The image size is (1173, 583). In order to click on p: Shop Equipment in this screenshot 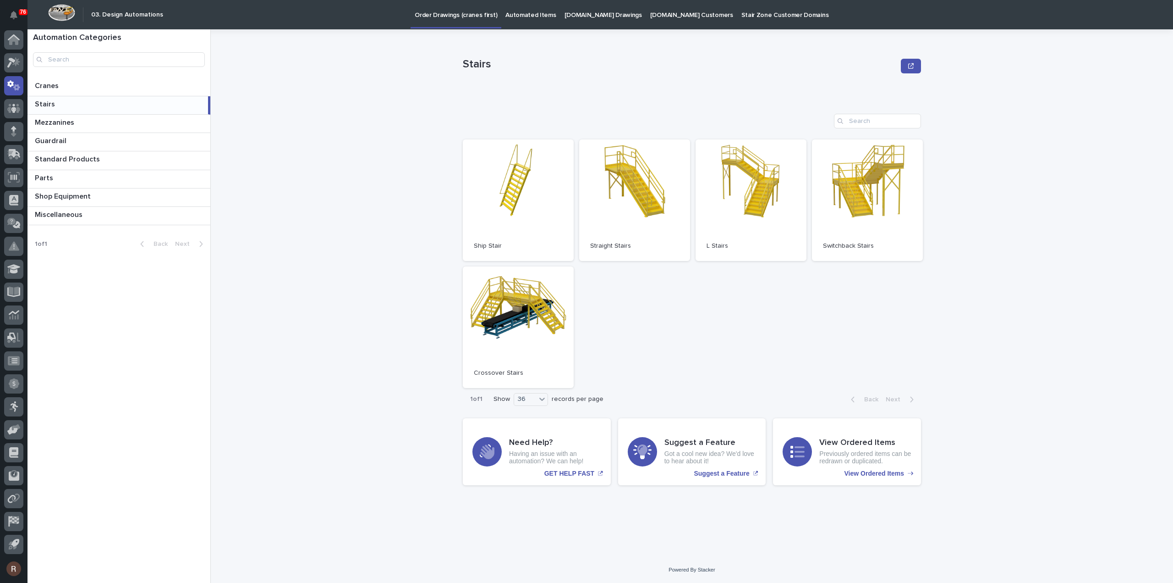, I will do `click(64, 195)`.